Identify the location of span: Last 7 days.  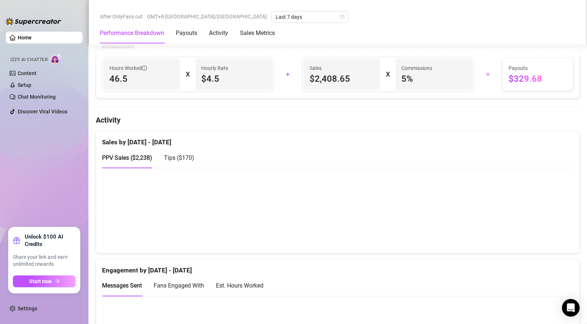
(310, 17).